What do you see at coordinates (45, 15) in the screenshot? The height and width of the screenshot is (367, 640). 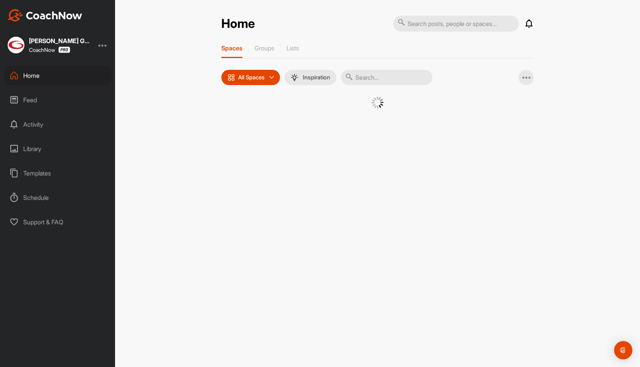 I see `img: CoachNow` at bounding box center [45, 15].